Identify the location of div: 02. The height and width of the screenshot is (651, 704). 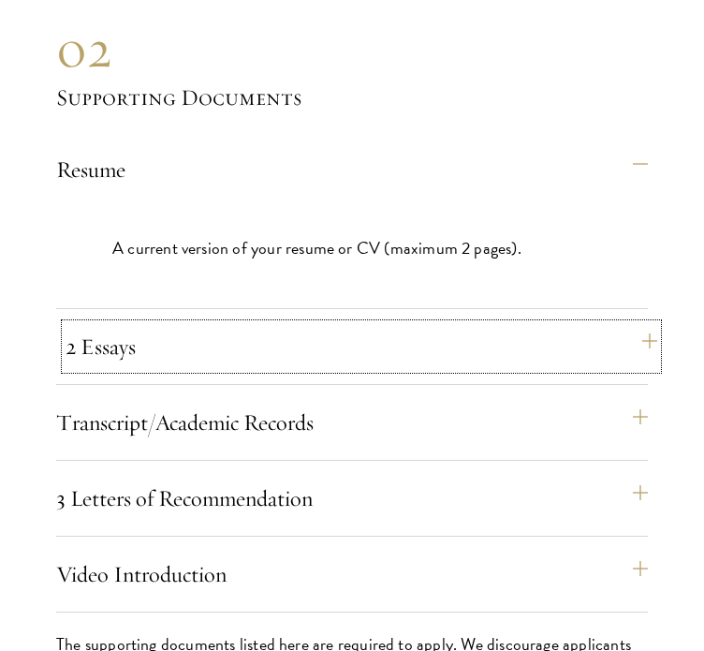
(352, 49).